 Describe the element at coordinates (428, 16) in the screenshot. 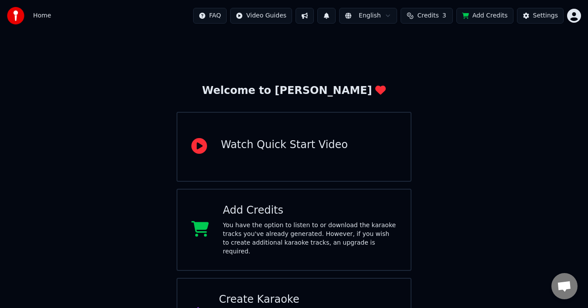

I see `span: Credits` at that location.